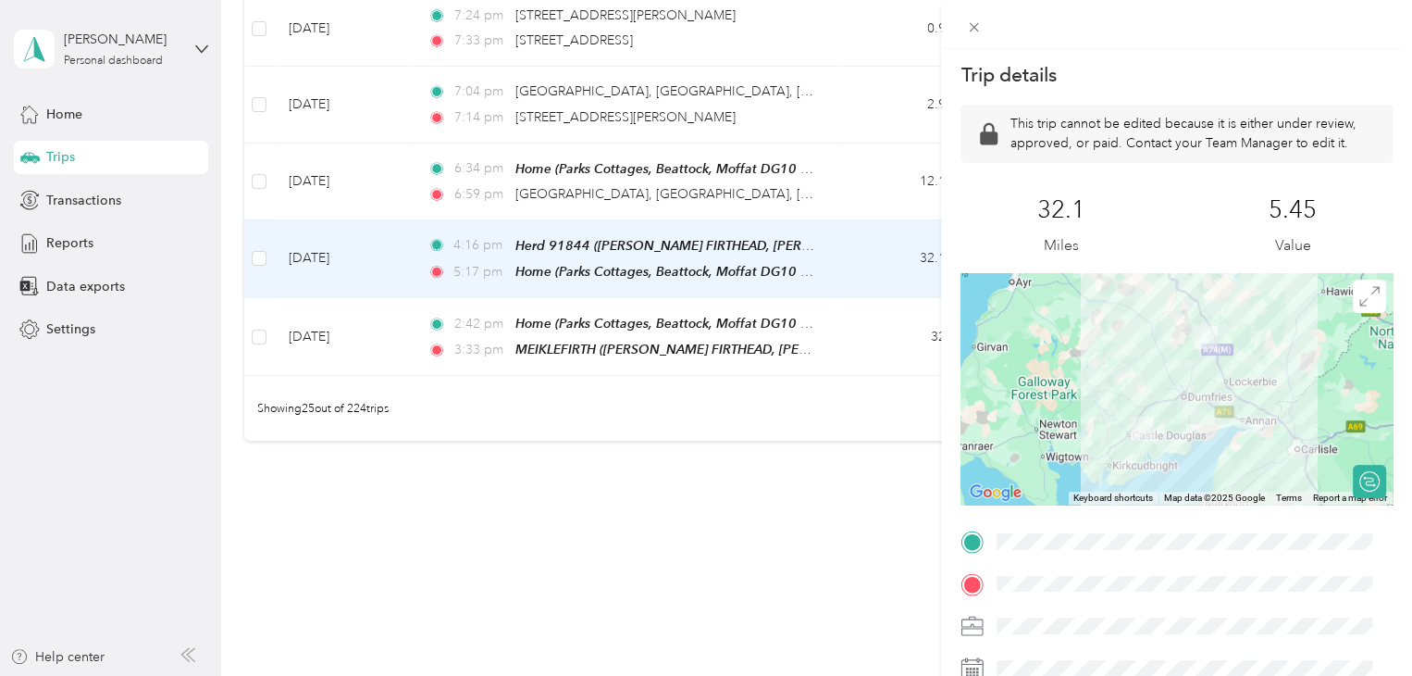 Image resolution: width=1412 pixels, height=676 pixels. I want to click on img: Google, so click(996, 492).